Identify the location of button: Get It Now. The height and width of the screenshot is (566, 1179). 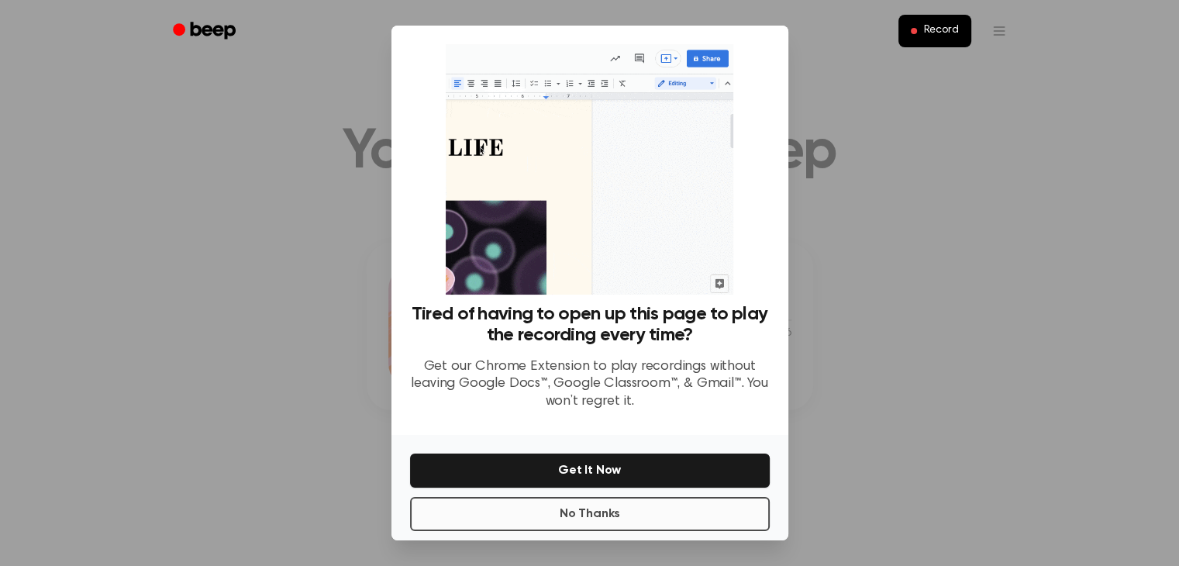
(590, 471).